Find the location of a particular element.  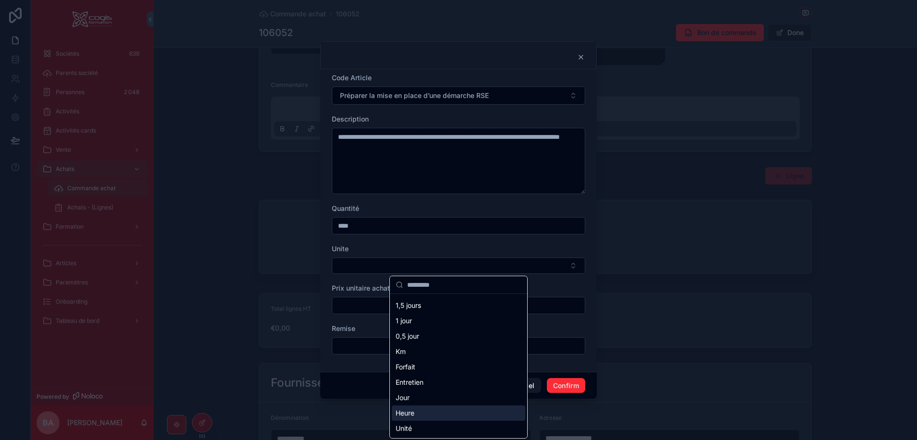

span: Quantité is located at coordinates (345, 208).